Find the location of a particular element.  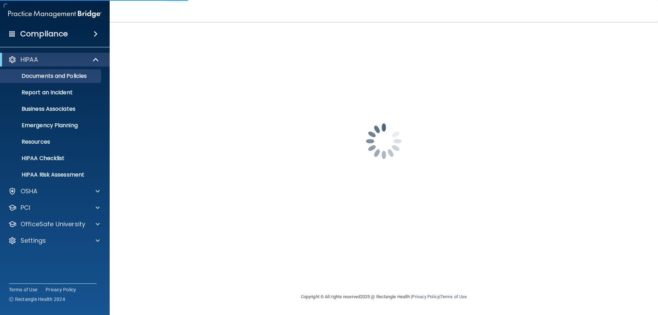

p: Resources is located at coordinates (51, 142).